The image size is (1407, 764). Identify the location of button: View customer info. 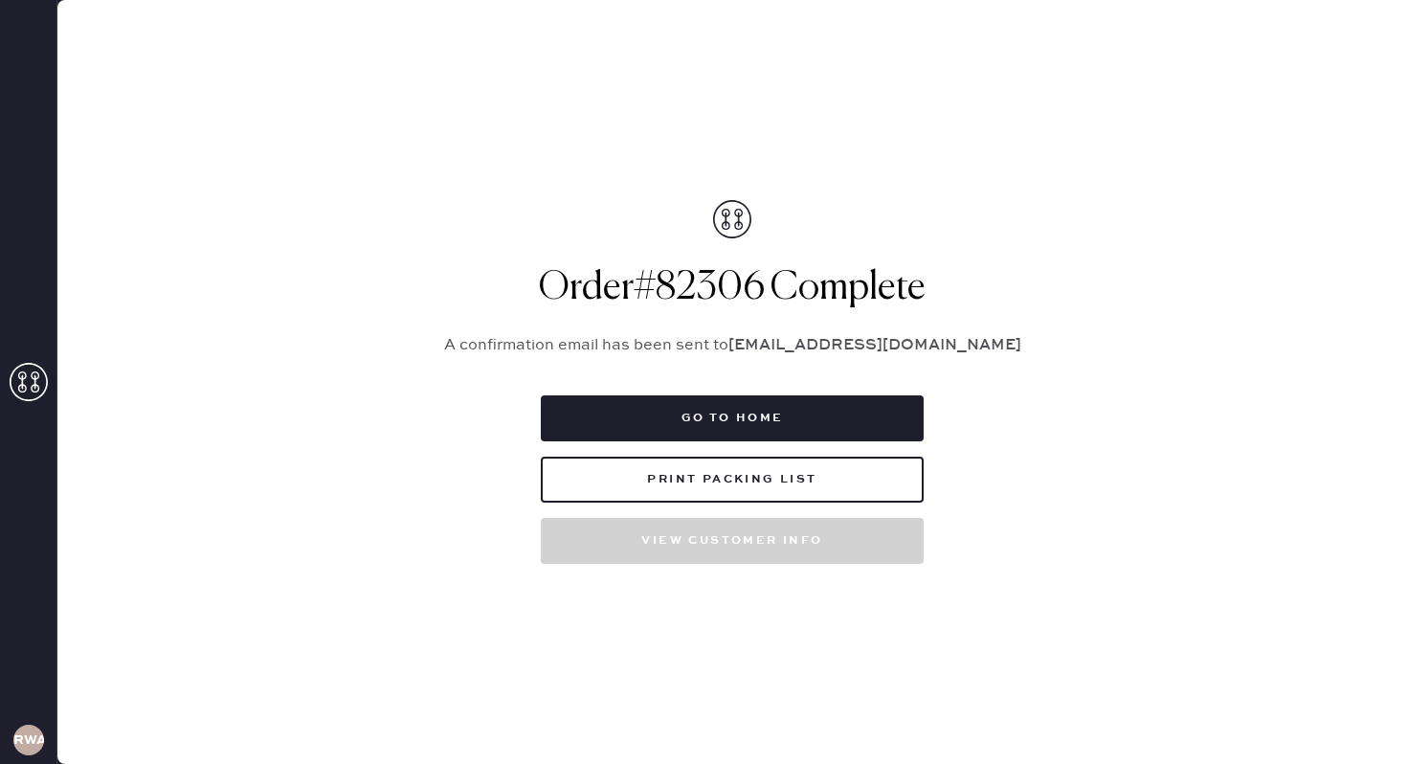
(732, 541).